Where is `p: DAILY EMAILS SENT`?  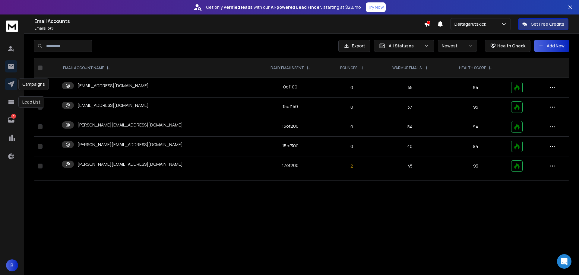 p: DAILY EMAILS SENT is located at coordinates (287, 68).